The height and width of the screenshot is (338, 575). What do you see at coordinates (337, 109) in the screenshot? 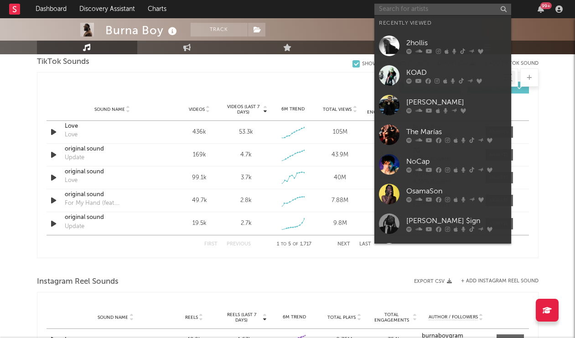
I see `span: Total Views` at bounding box center [337, 109].